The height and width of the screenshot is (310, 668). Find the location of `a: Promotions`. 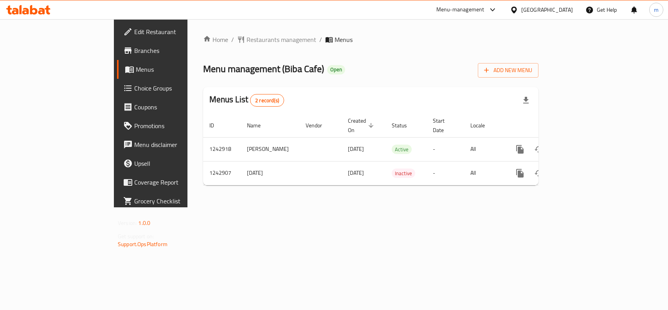

a: Promotions is located at coordinates (171, 126).